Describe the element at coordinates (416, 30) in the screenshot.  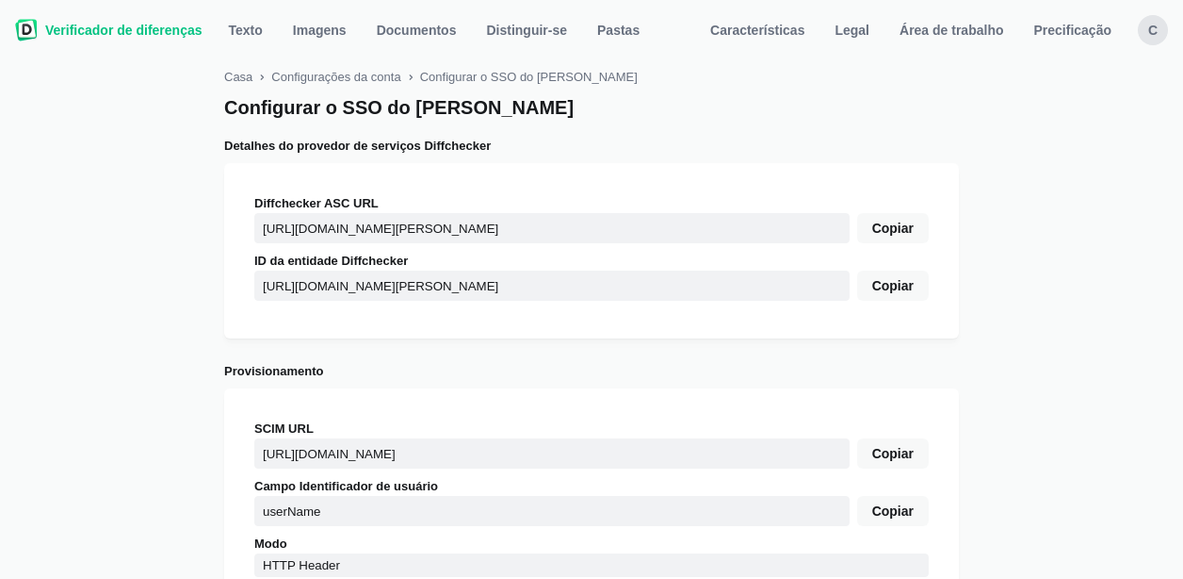
I see `a: Documentos` at that location.